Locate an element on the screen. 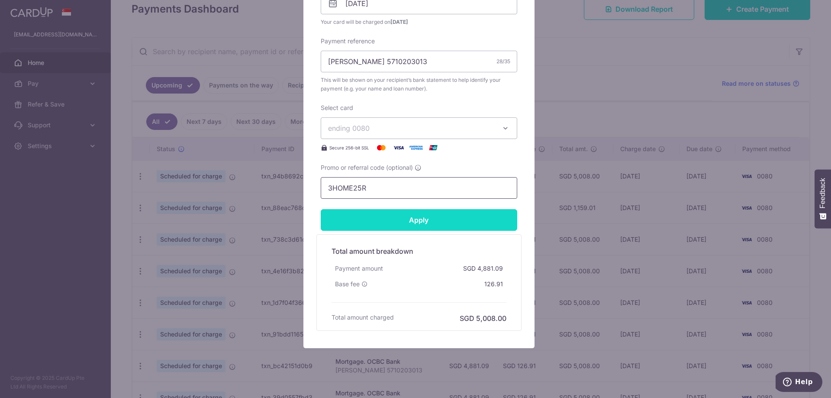 The width and height of the screenshot is (831, 398). div: SGD 4,881.09 is located at coordinates (483, 268).